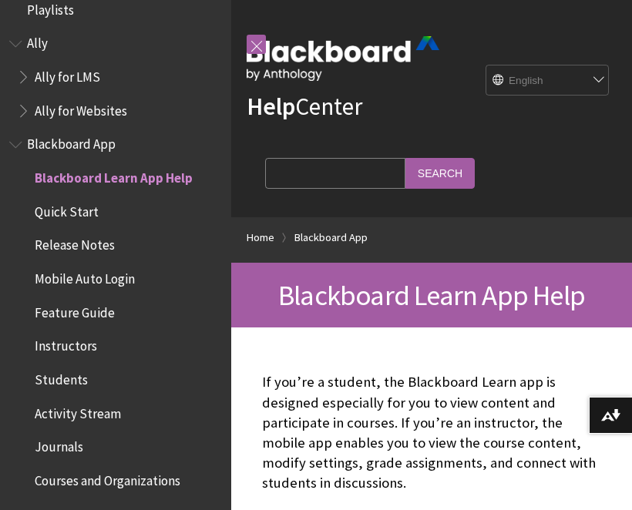  I want to click on span: Ally for Websites, so click(81, 108).